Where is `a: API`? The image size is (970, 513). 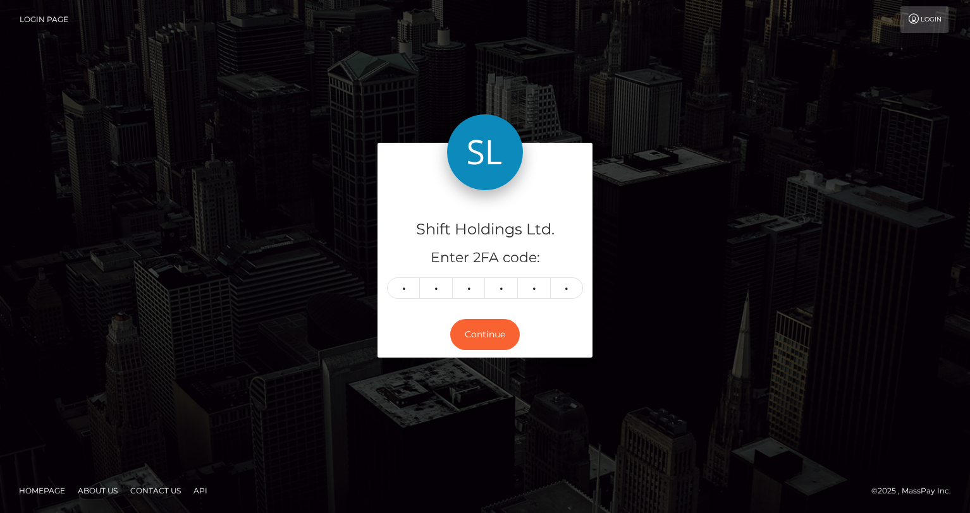 a: API is located at coordinates (200, 491).